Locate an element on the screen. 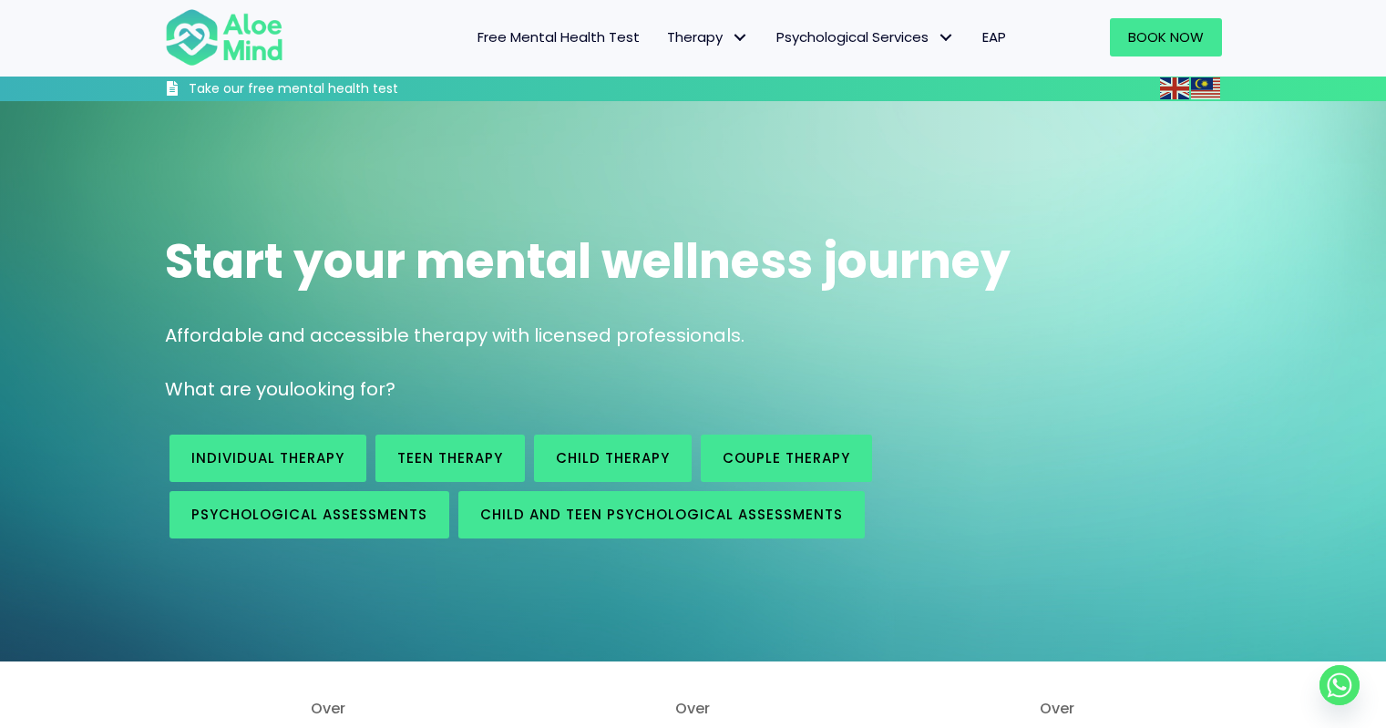  span: Therapy: submenu is located at coordinates (740, 37).